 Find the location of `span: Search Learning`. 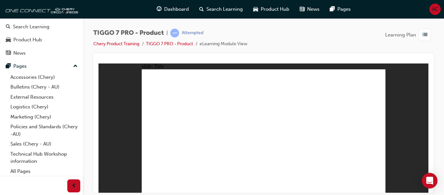

span: Search Learning is located at coordinates (225, 9).